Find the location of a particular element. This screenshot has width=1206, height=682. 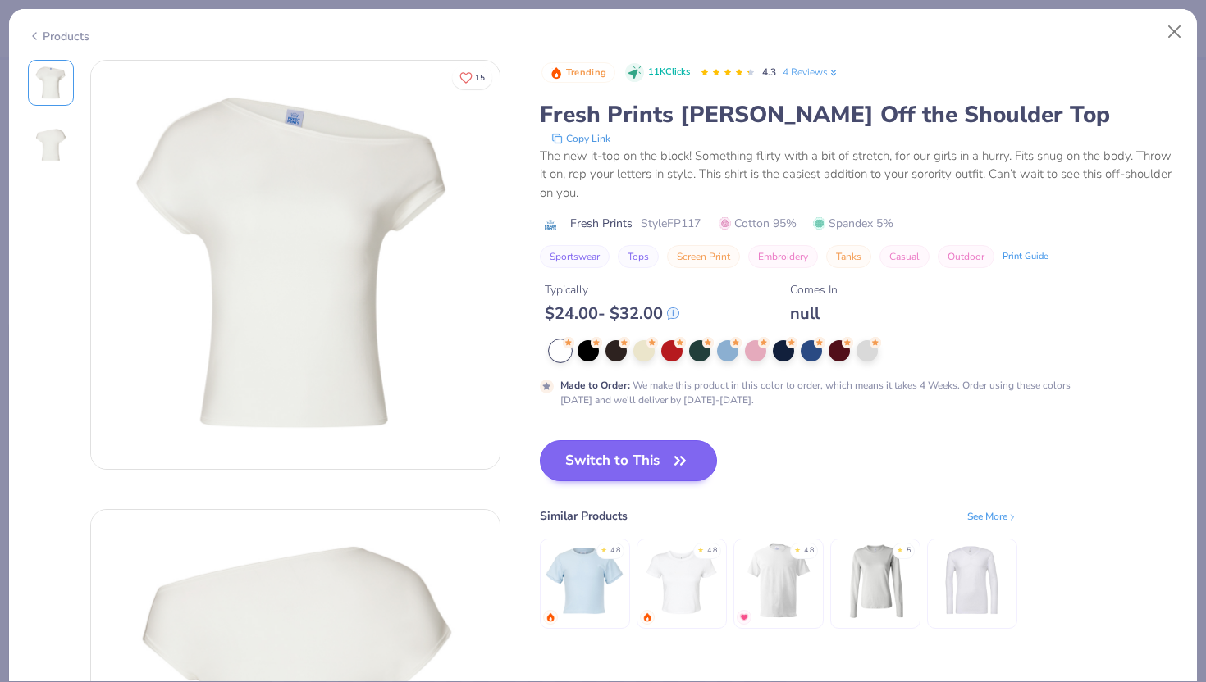

img: brand logo is located at coordinates (550, 225).